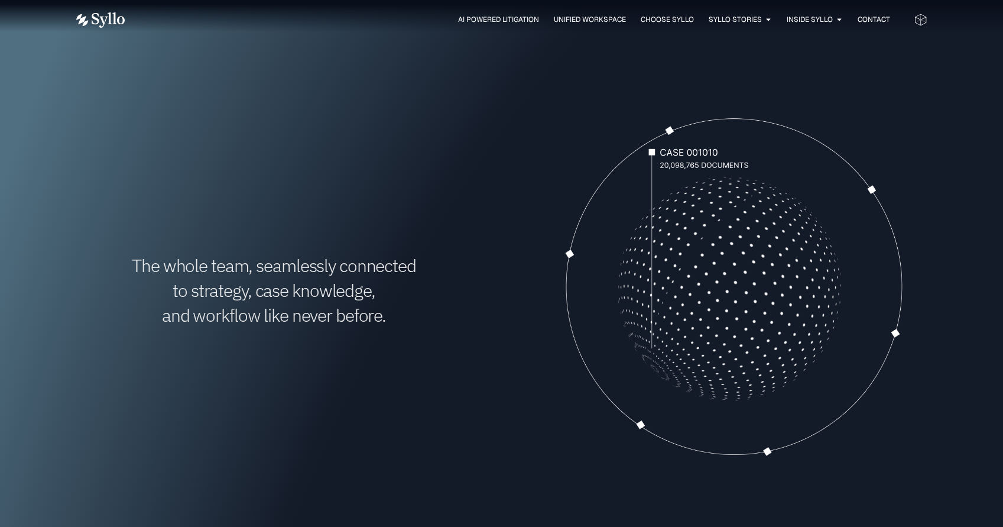  What do you see at coordinates (810, 20) in the screenshot?
I see `a: Inside Syllo` at bounding box center [810, 20].